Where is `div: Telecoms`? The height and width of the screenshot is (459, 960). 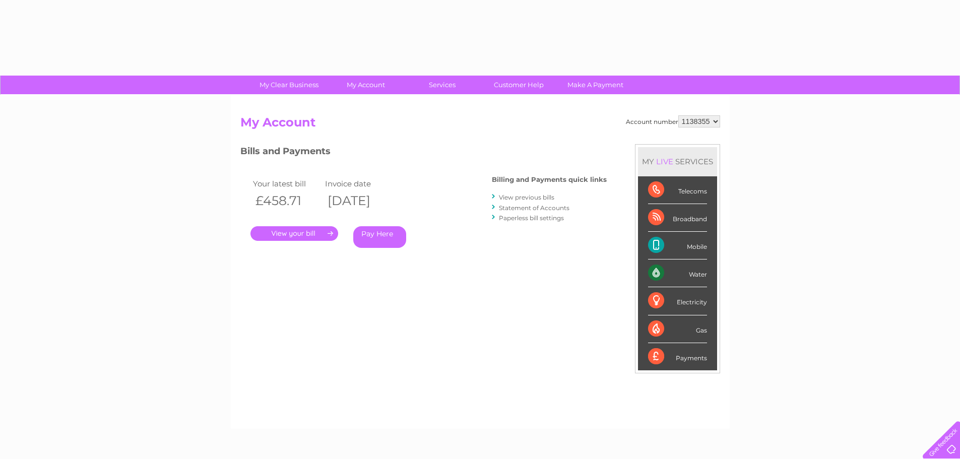
div: Telecoms is located at coordinates (677, 190).